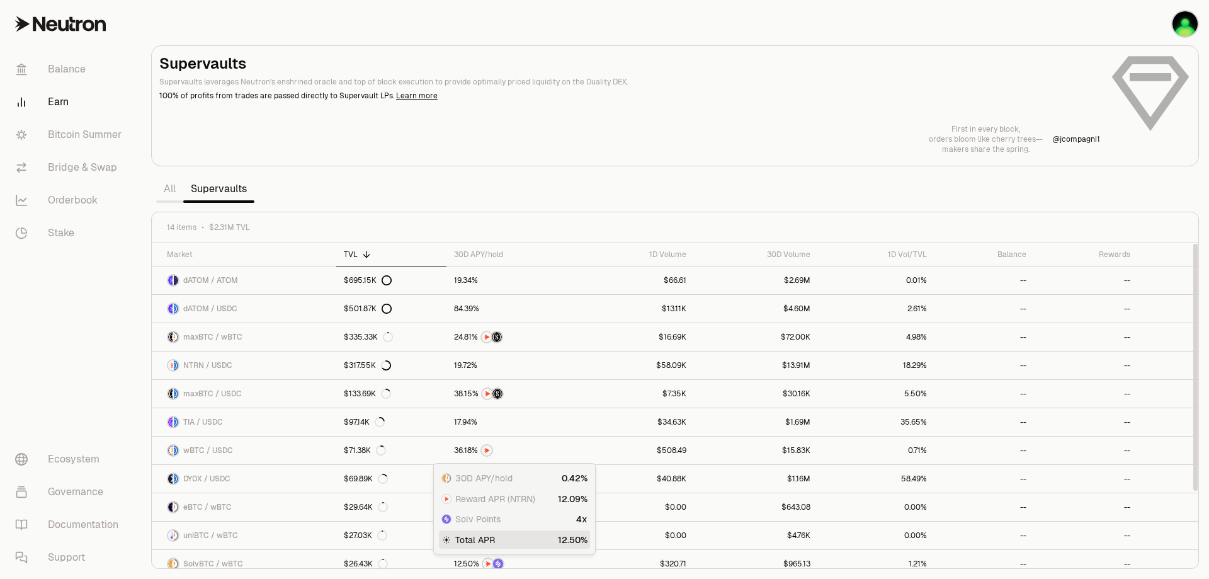  I want to click on a: $7.35K, so click(637, 393).